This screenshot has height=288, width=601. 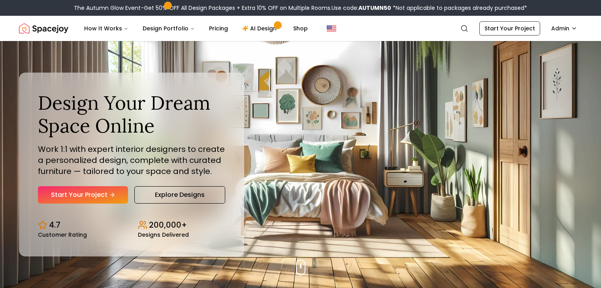 I want to click on div: Design stats, so click(x=132, y=226).